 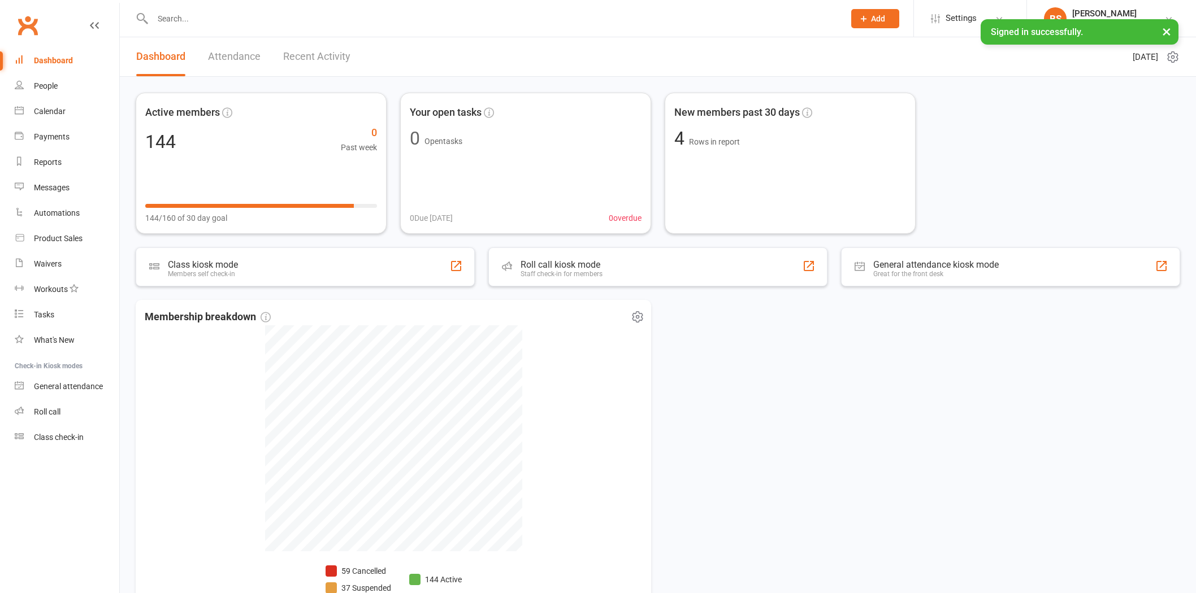 I want to click on div: Roll call, so click(x=47, y=412).